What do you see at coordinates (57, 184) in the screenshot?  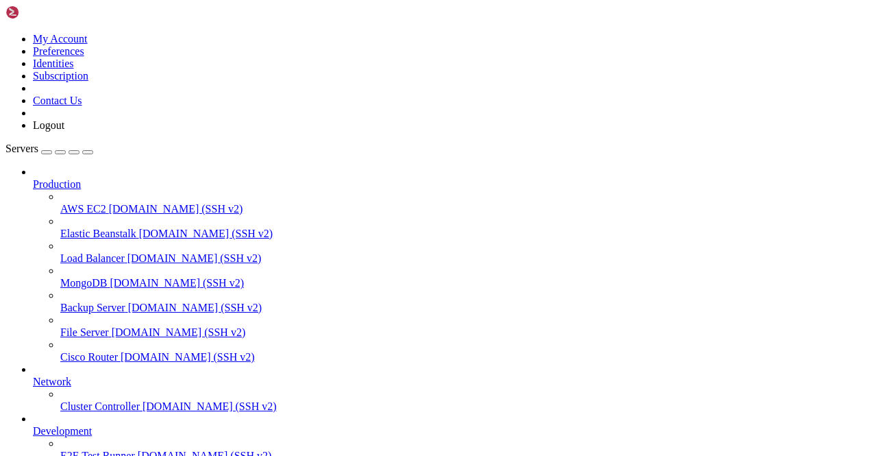 I see `span: Production` at bounding box center [57, 184].